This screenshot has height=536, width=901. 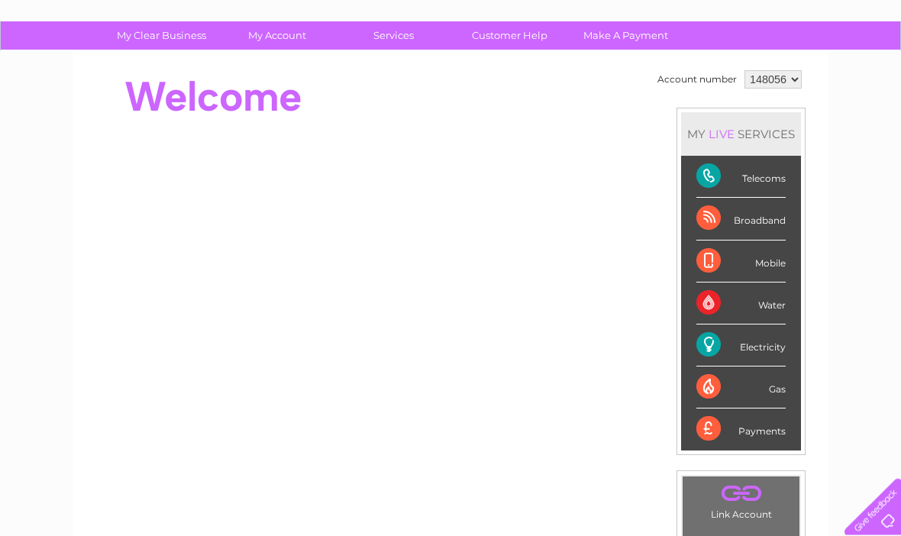 I want to click on div: Electricity, so click(x=740, y=346).